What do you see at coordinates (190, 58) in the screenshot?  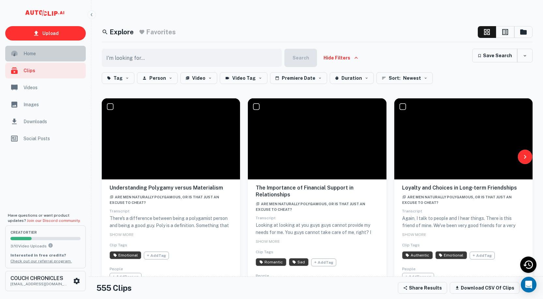 I see `input: I'm looking for...` at bounding box center [190, 58].